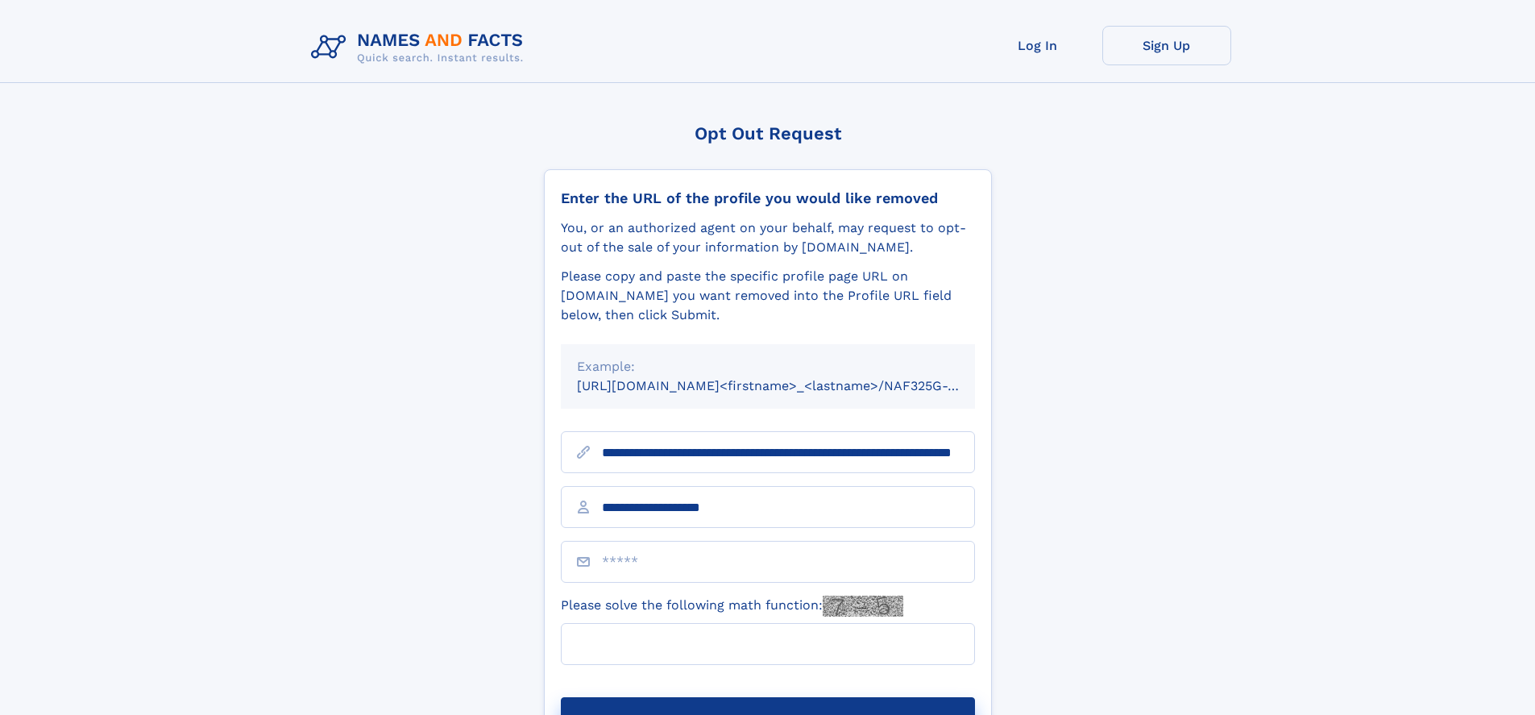 Image resolution: width=1535 pixels, height=715 pixels. What do you see at coordinates (732, 606) in the screenshot?
I see `label: Please solve the following math function:` at bounding box center [732, 606].